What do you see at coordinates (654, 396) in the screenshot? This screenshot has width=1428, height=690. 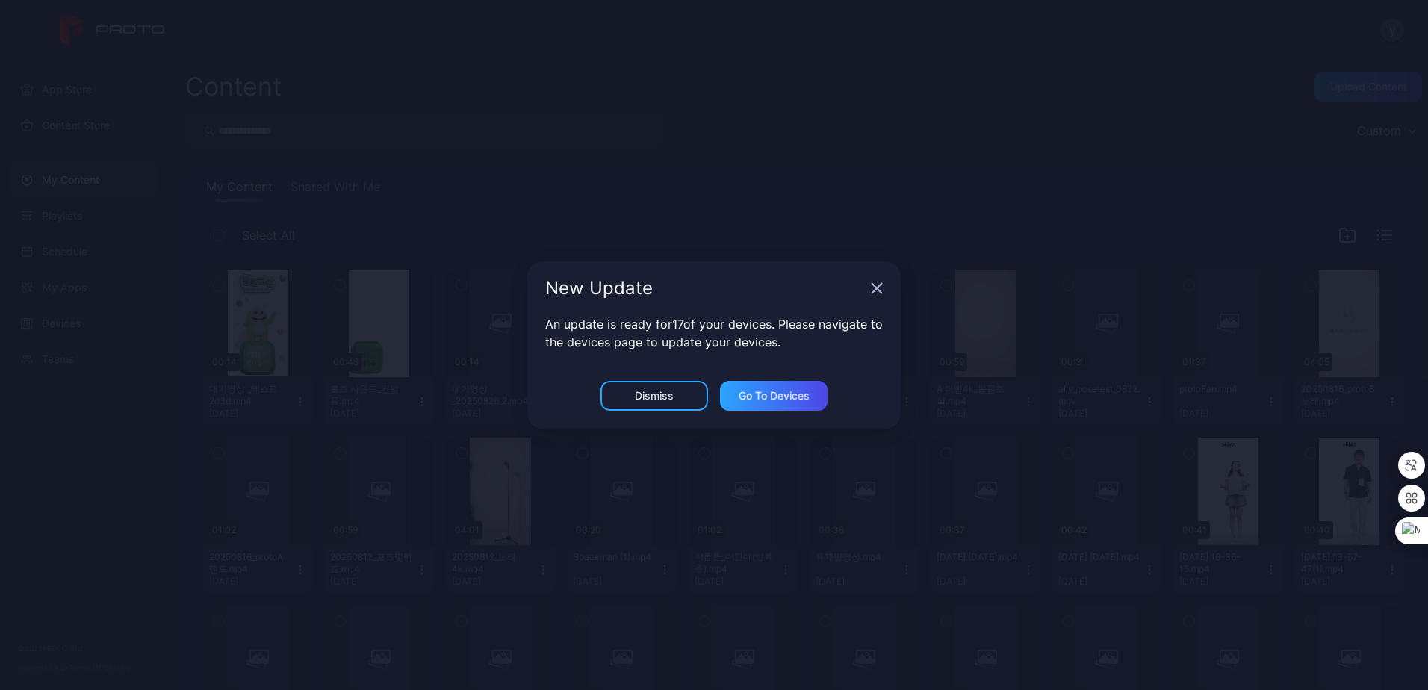 I see `div: Dismiss` at bounding box center [654, 396].